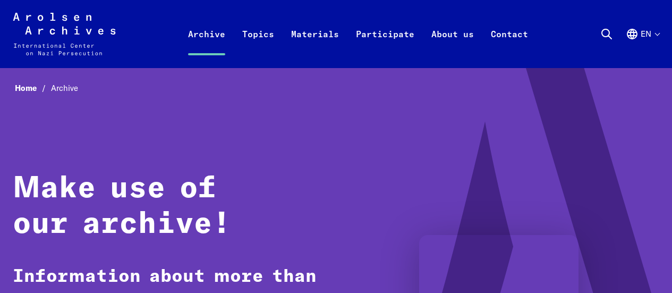  What do you see at coordinates (336, 88) in the screenshot?
I see `nav: Breadcrumb` at bounding box center [336, 88].